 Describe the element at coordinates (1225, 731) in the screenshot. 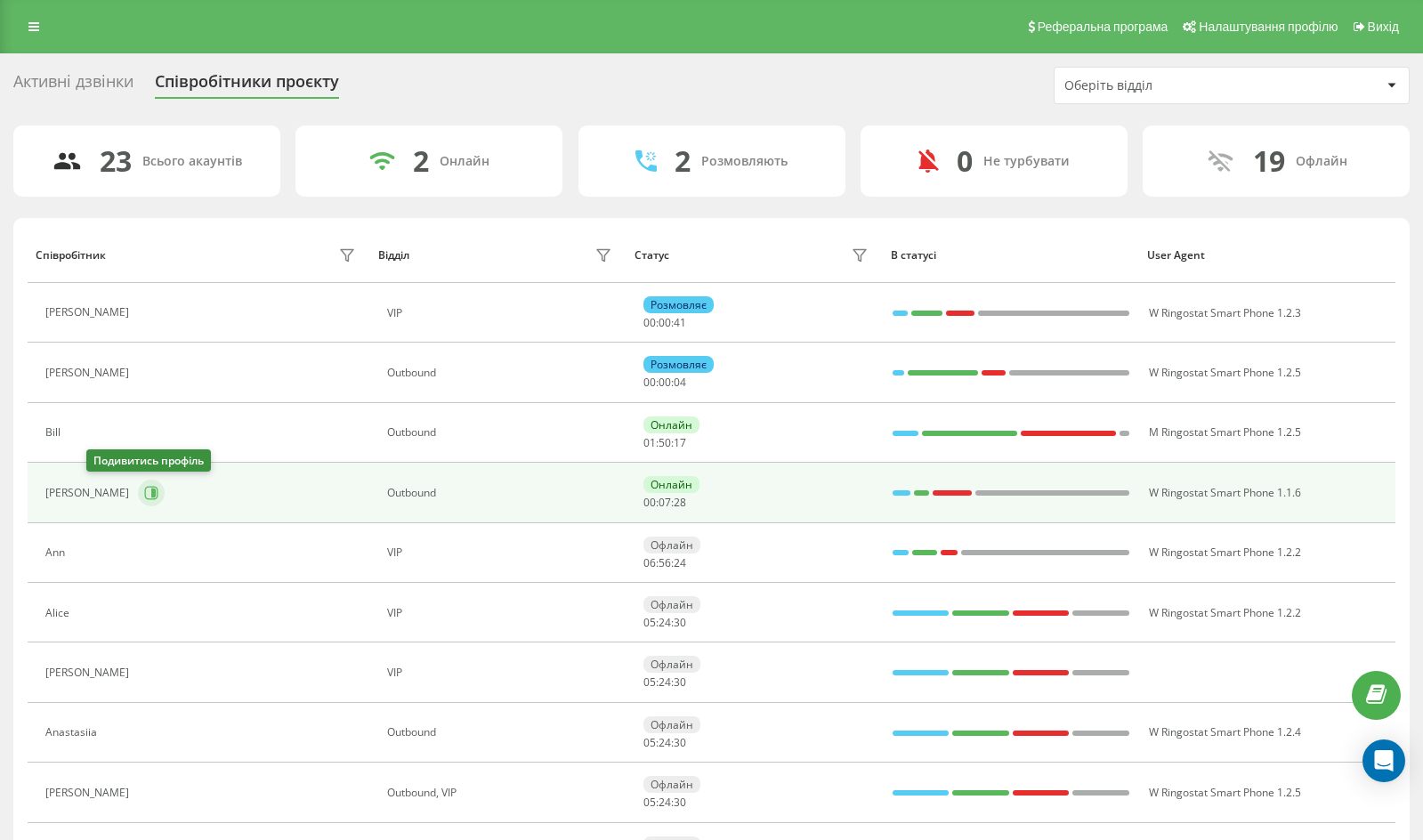

I see `span: W Ringostat Smart Phone 1.2.4` at that location.